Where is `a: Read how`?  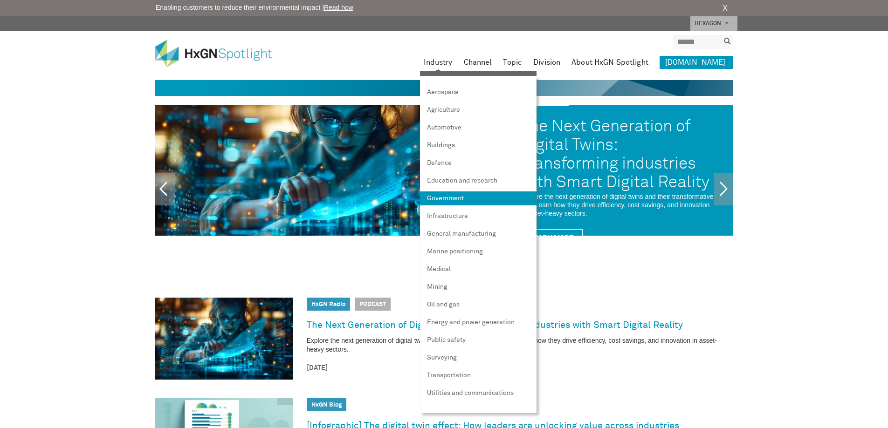 a: Read how is located at coordinates (338, 7).